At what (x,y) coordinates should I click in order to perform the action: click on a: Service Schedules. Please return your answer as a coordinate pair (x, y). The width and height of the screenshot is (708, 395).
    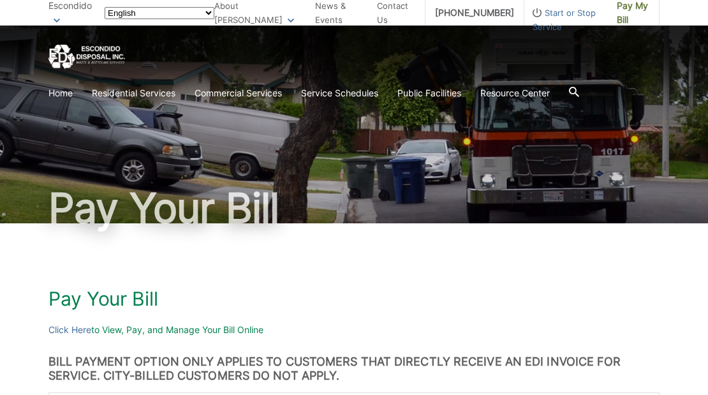
    Looking at the image, I should click on (339, 93).